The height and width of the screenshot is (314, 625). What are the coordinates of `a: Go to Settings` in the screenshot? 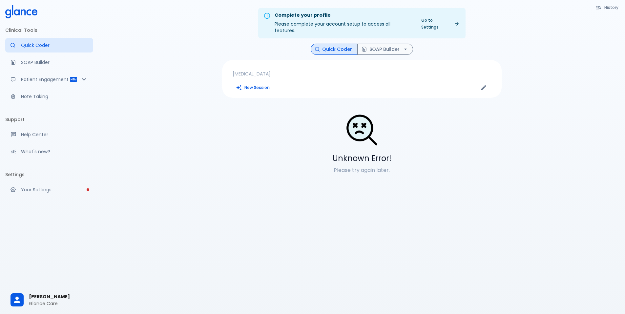 It's located at (440, 24).